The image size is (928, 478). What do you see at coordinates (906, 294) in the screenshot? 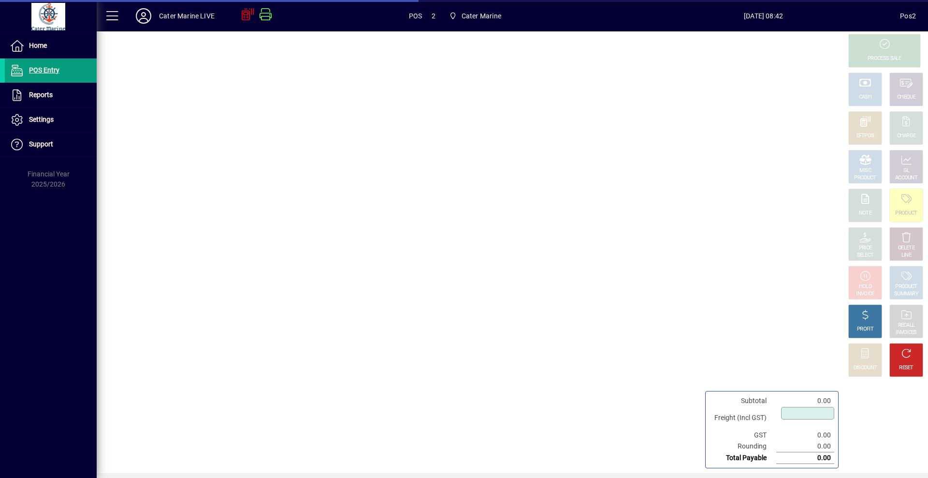
I see `div: SUMMARY` at bounding box center [906, 294].